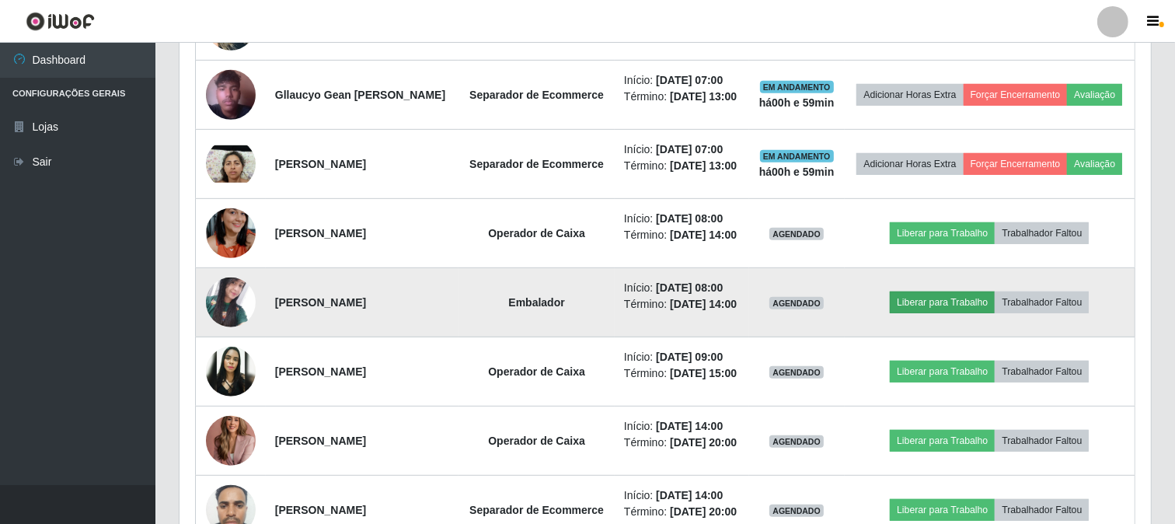 The image size is (1175, 524). I want to click on img: 1756822217860.jpeg, so click(231, 164).